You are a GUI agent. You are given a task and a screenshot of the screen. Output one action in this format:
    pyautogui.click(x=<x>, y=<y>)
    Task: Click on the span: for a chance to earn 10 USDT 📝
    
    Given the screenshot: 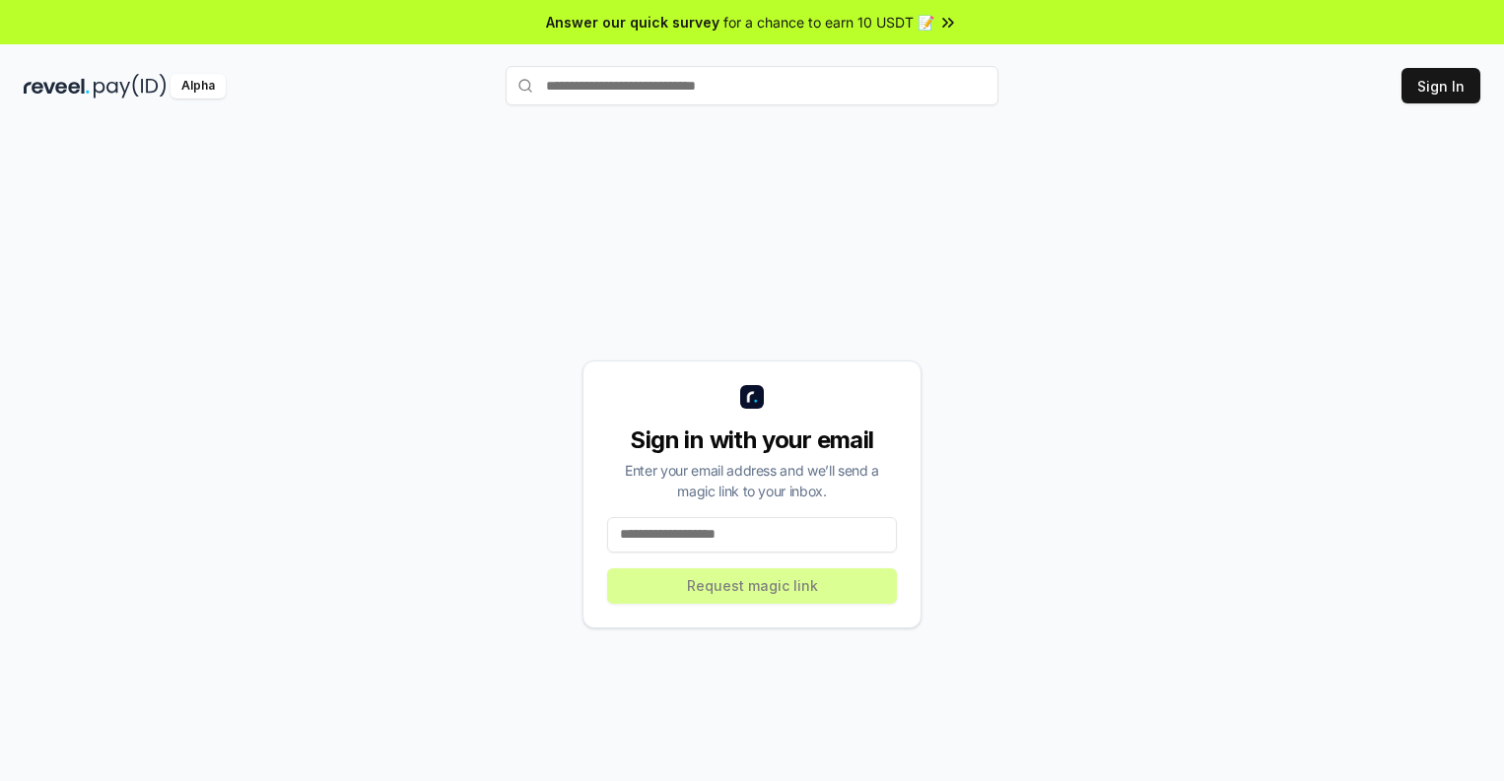 What is the action you would take?
    pyautogui.click(x=829, y=22)
    